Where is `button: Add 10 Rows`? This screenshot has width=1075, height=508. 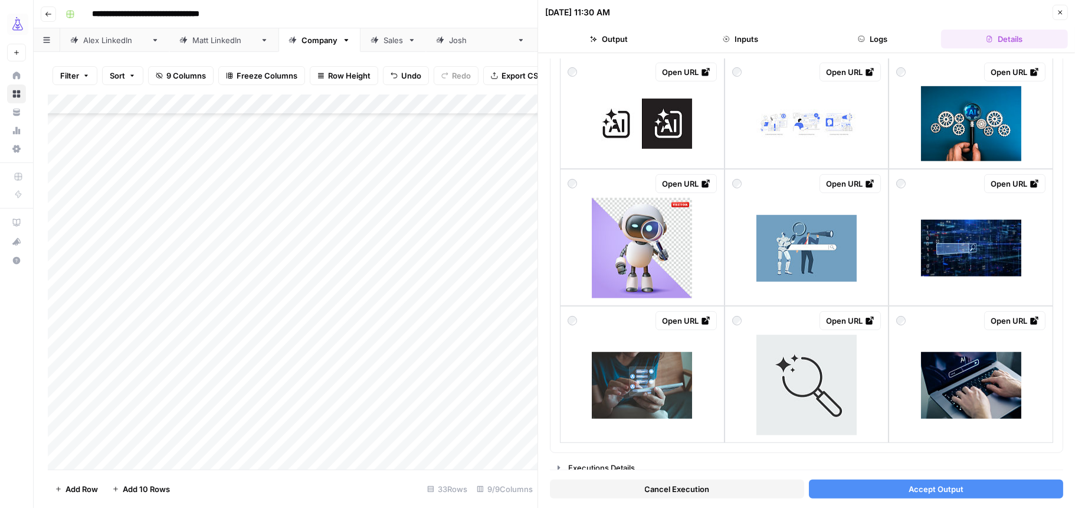
button: Add 10 Rows is located at coordinates (141, 489).